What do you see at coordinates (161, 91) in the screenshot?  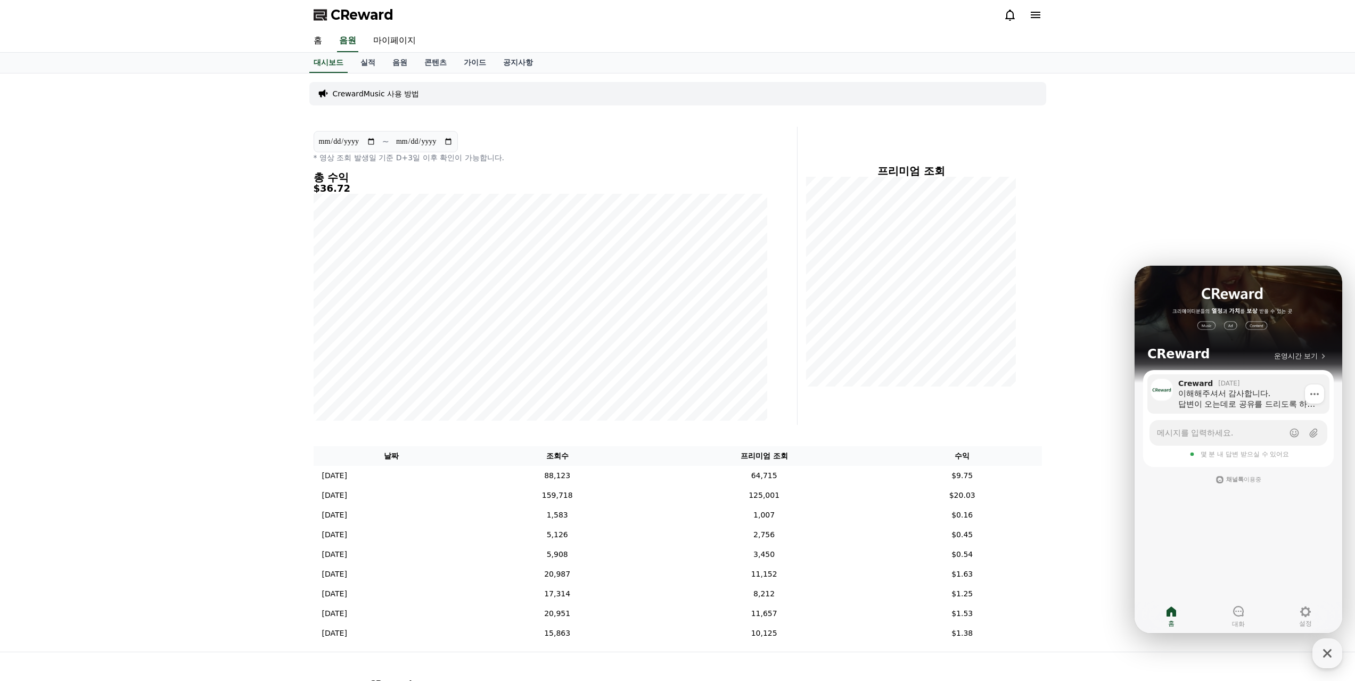 I see `span: 운영시간 보기` at bounding box center [161, 91].